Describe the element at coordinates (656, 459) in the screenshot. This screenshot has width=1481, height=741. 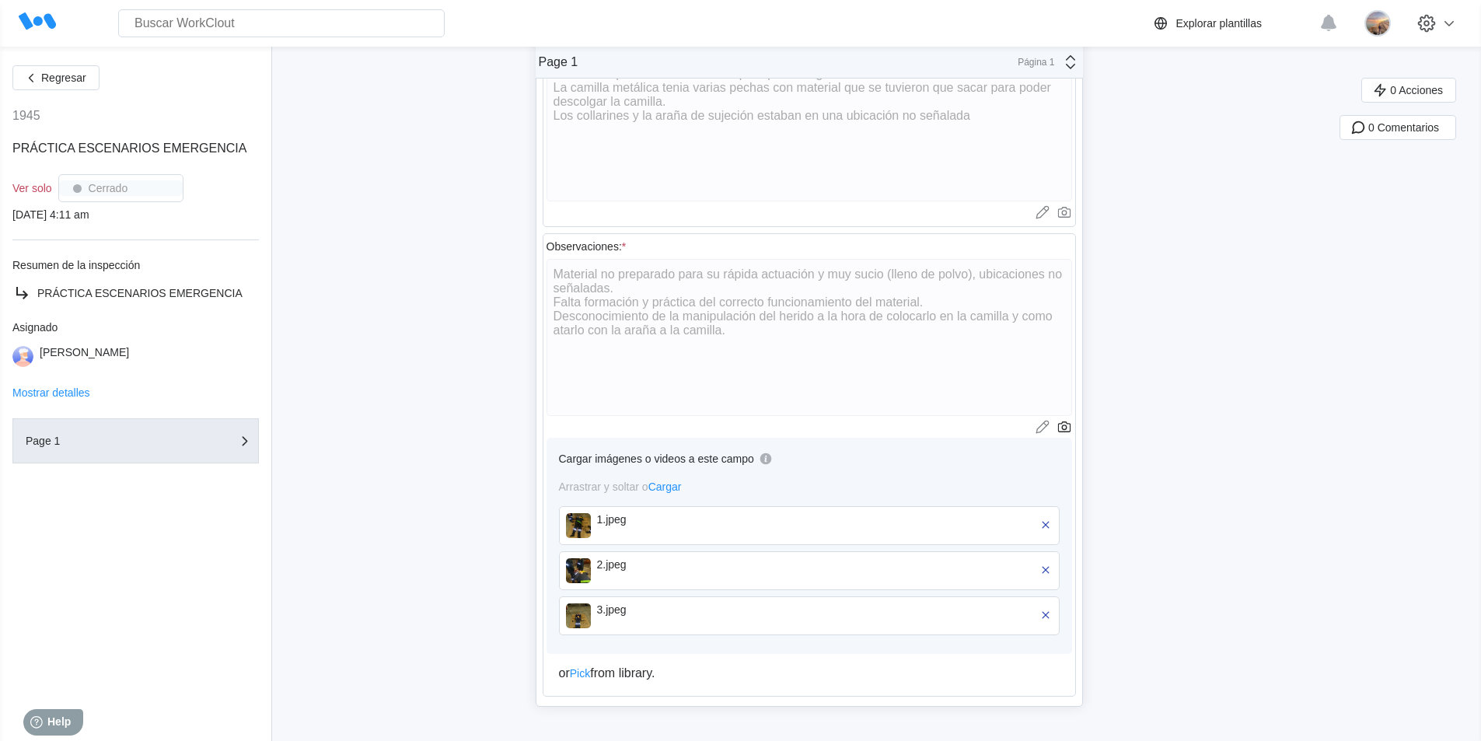
I see `div: Cargar imágenes o videos a este campo` at that location.